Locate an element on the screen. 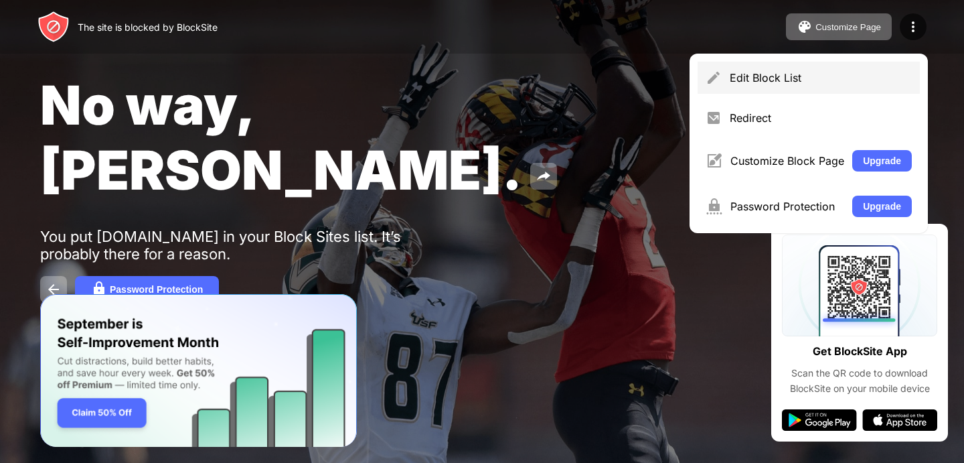 The width and height of the screenshot is (964, 463). div: Edit Block List is located at coordinates (821, 78).